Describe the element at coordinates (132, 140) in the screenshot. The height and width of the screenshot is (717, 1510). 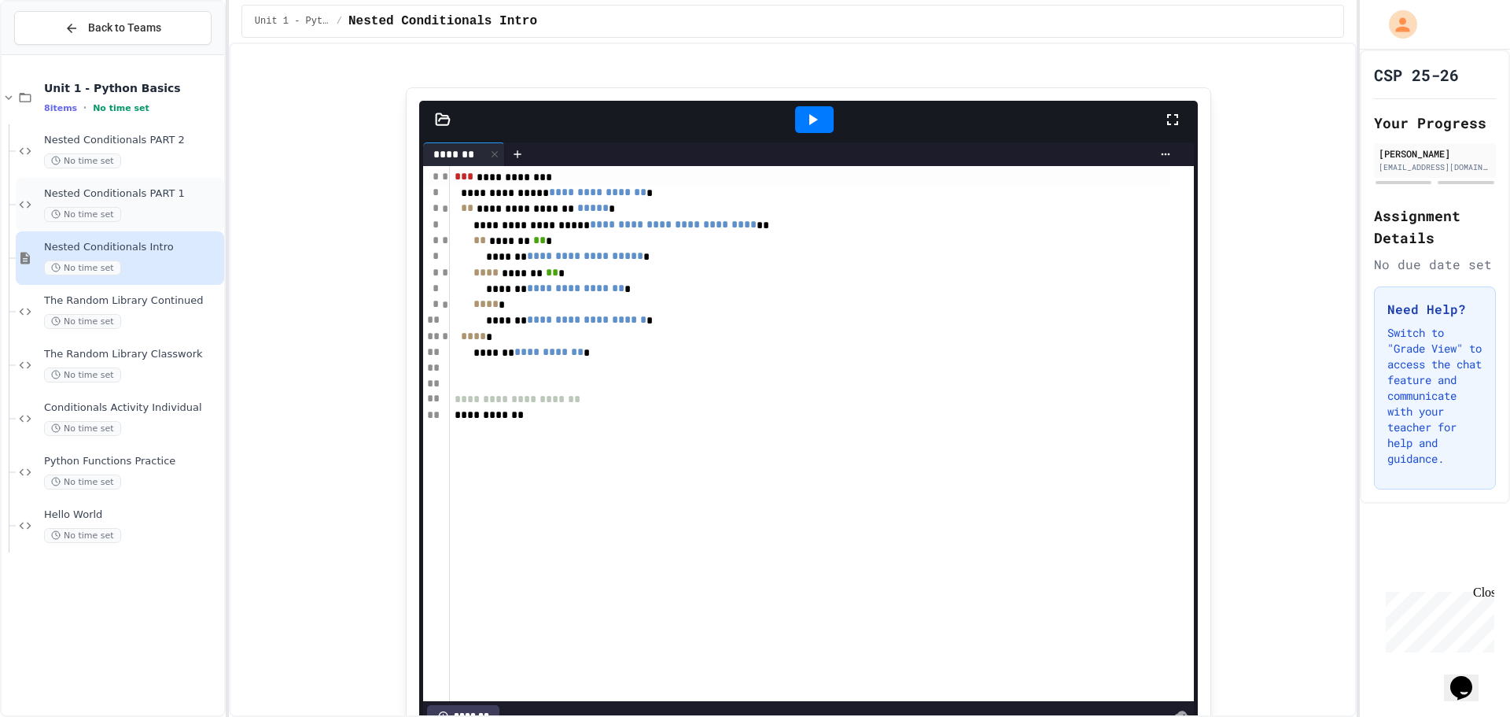
I see `span: Nested Conditionals PART 2` at that location.